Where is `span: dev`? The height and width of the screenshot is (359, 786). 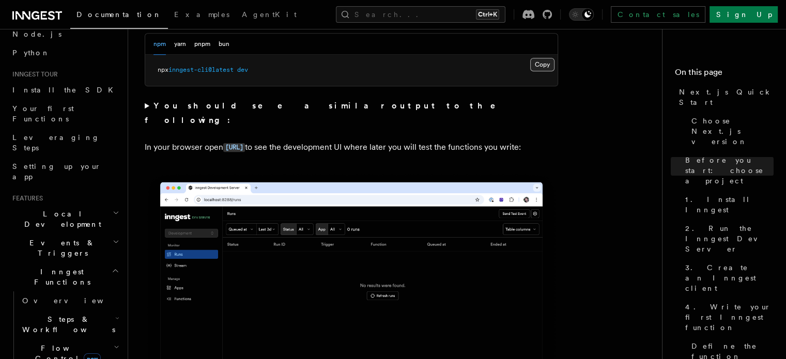 span: dev is located at coordinates (242, 70).